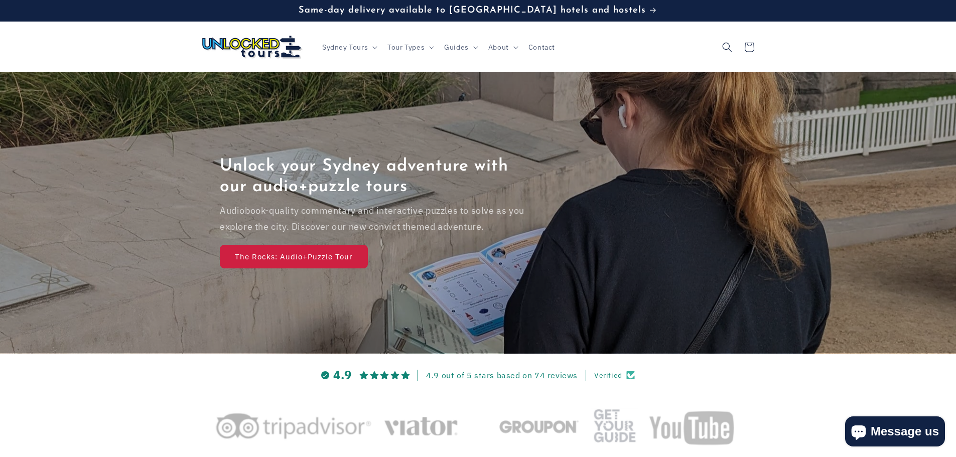 The height and width of the screenshot is (457, 956). What do you see at coordinates (895, 433) in the screenshot?
I see `inbox-online-store-chat: Shopify online store chat` at bounding box center [895, 433].